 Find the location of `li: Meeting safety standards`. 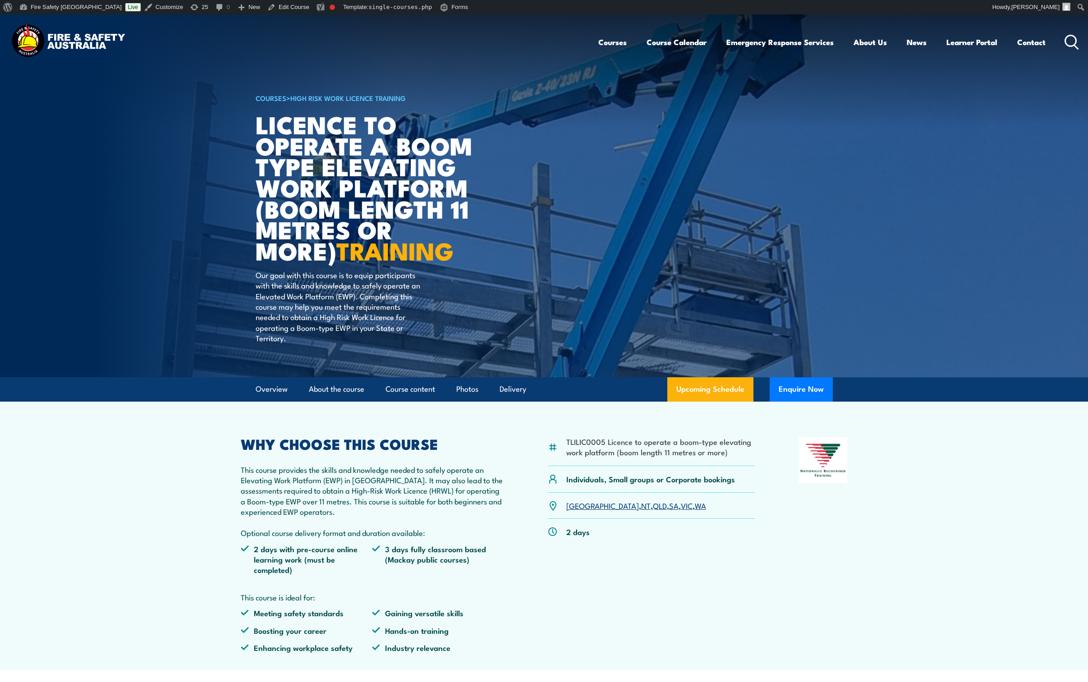

li: Meeting safety standards is located at coordinates (307, 613).